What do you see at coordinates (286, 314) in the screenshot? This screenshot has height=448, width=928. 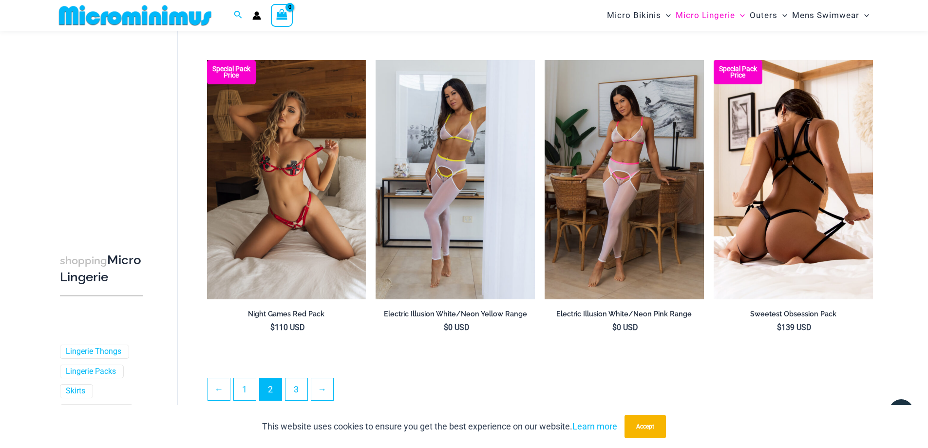 I see `h2: Night Games Red Pack` at bounding box center [286, 314].